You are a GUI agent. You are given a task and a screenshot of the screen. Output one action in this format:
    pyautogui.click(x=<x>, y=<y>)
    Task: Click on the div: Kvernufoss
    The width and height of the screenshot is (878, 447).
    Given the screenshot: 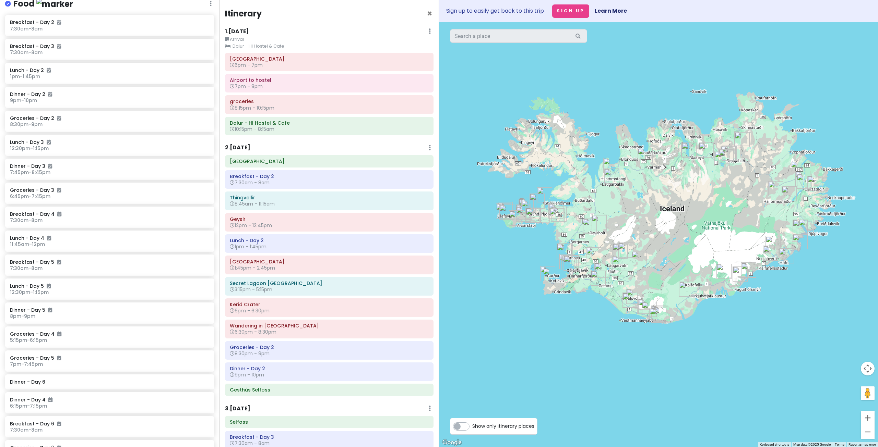 What is the action you would take?
    pyautogui.click(x=646, y=307)
    